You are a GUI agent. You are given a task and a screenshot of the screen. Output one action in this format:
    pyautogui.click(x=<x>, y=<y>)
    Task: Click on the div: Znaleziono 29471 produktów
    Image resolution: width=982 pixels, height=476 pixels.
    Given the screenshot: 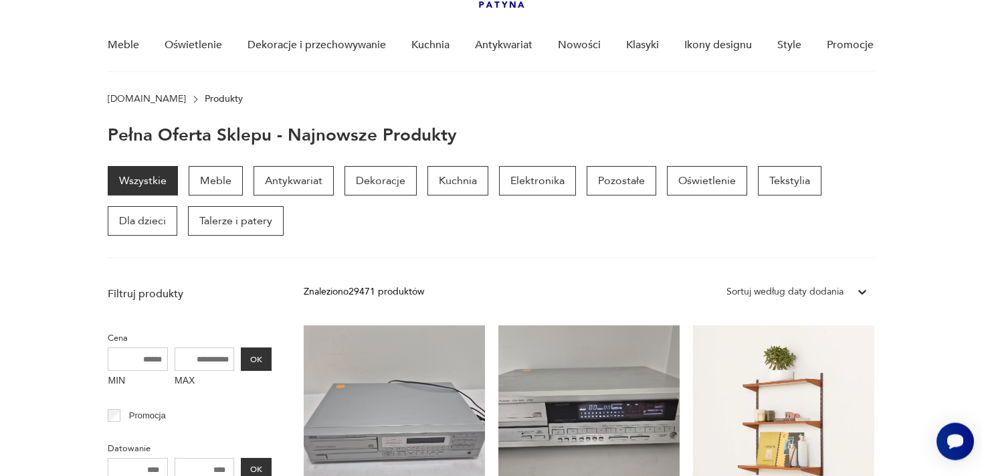 What is the action you would take?
    pyautogui.click(x=364, y=292)
    